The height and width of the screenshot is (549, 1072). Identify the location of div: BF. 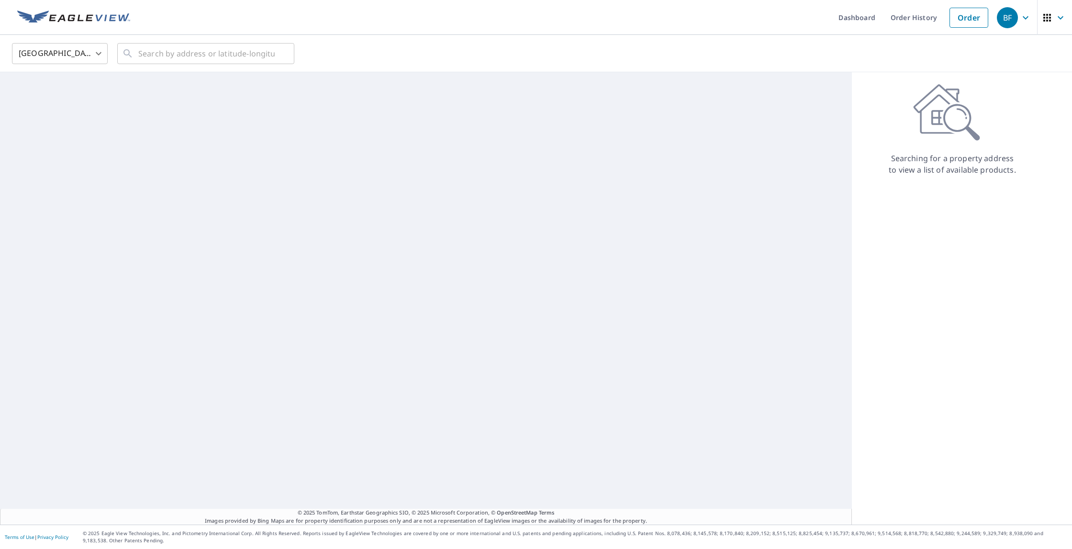
(1007, 18).